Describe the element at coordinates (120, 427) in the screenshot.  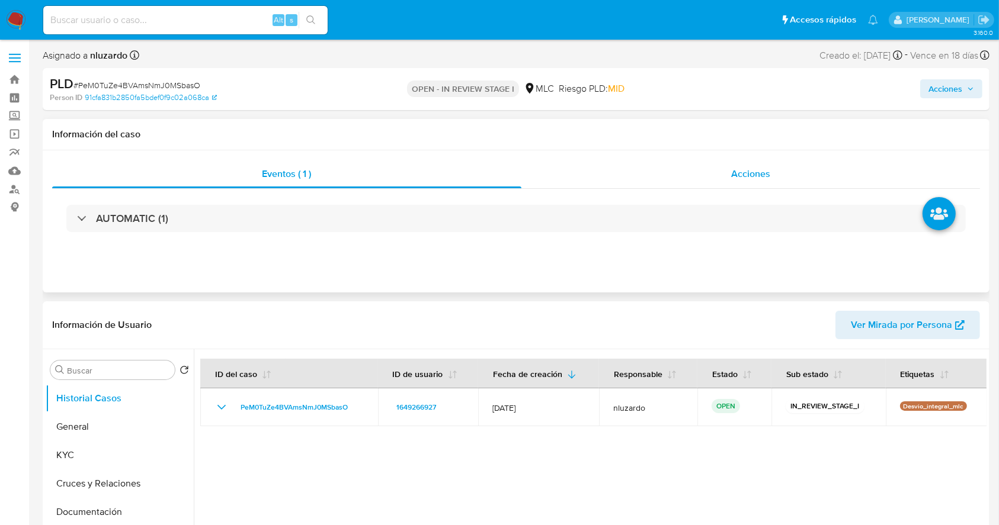
I see `button: General` at that location.